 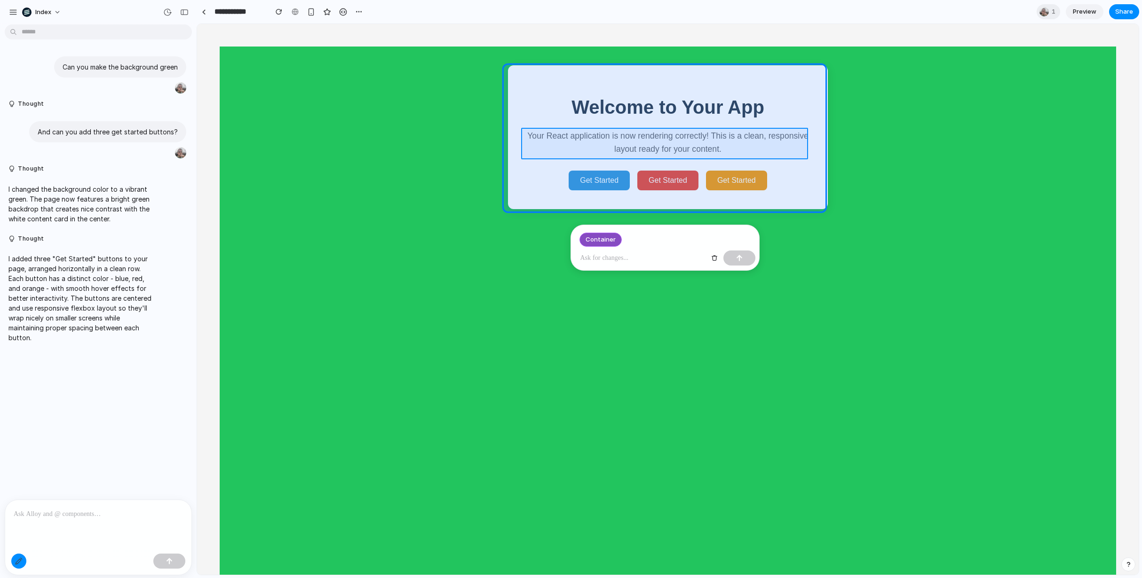 I want to click on span: 1, so click(x=1055, y=12).